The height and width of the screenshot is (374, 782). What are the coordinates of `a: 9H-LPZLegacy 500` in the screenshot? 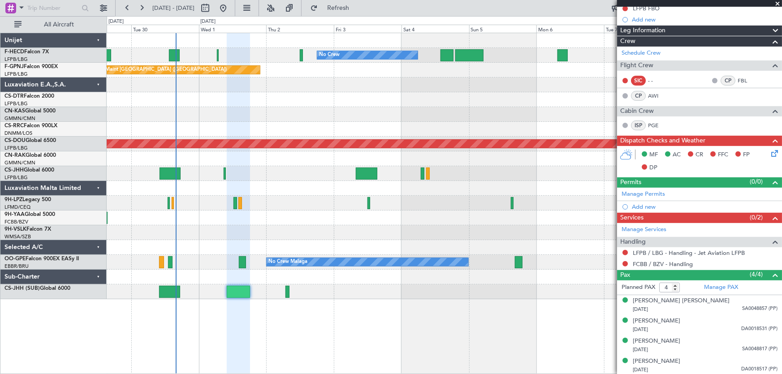 It's located at (28, 200).